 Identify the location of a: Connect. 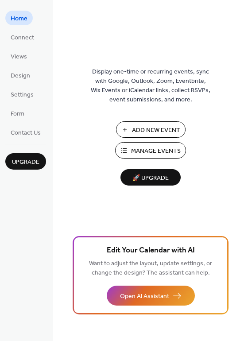
(22, 37).